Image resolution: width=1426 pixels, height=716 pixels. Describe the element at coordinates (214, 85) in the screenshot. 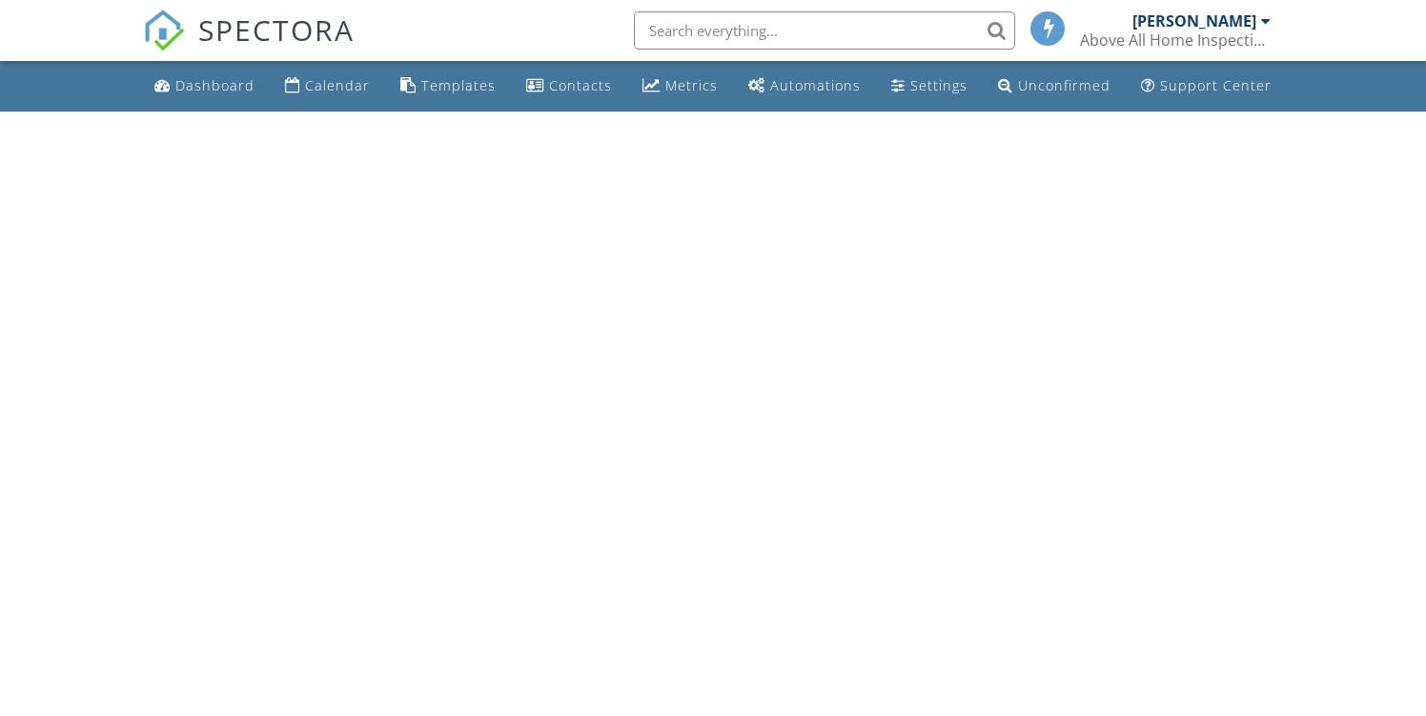

I see `div: Dashboard` at that location.